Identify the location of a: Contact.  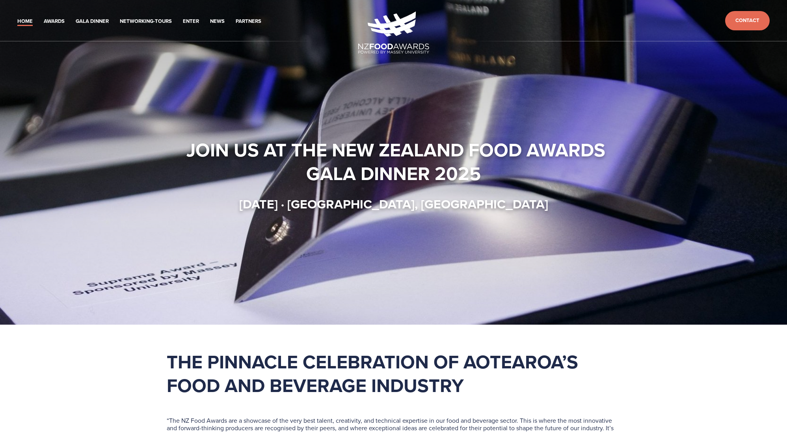
(748, 21).